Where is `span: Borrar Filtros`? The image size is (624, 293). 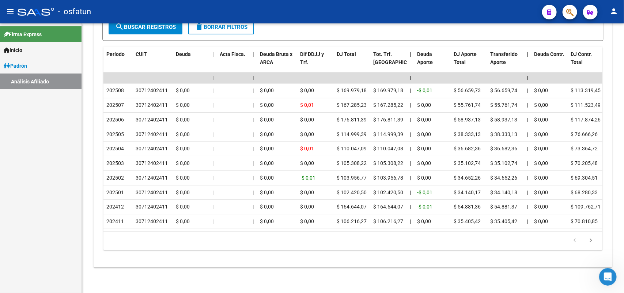 span: Borrar Filtros is located at coordinates (221, 27).